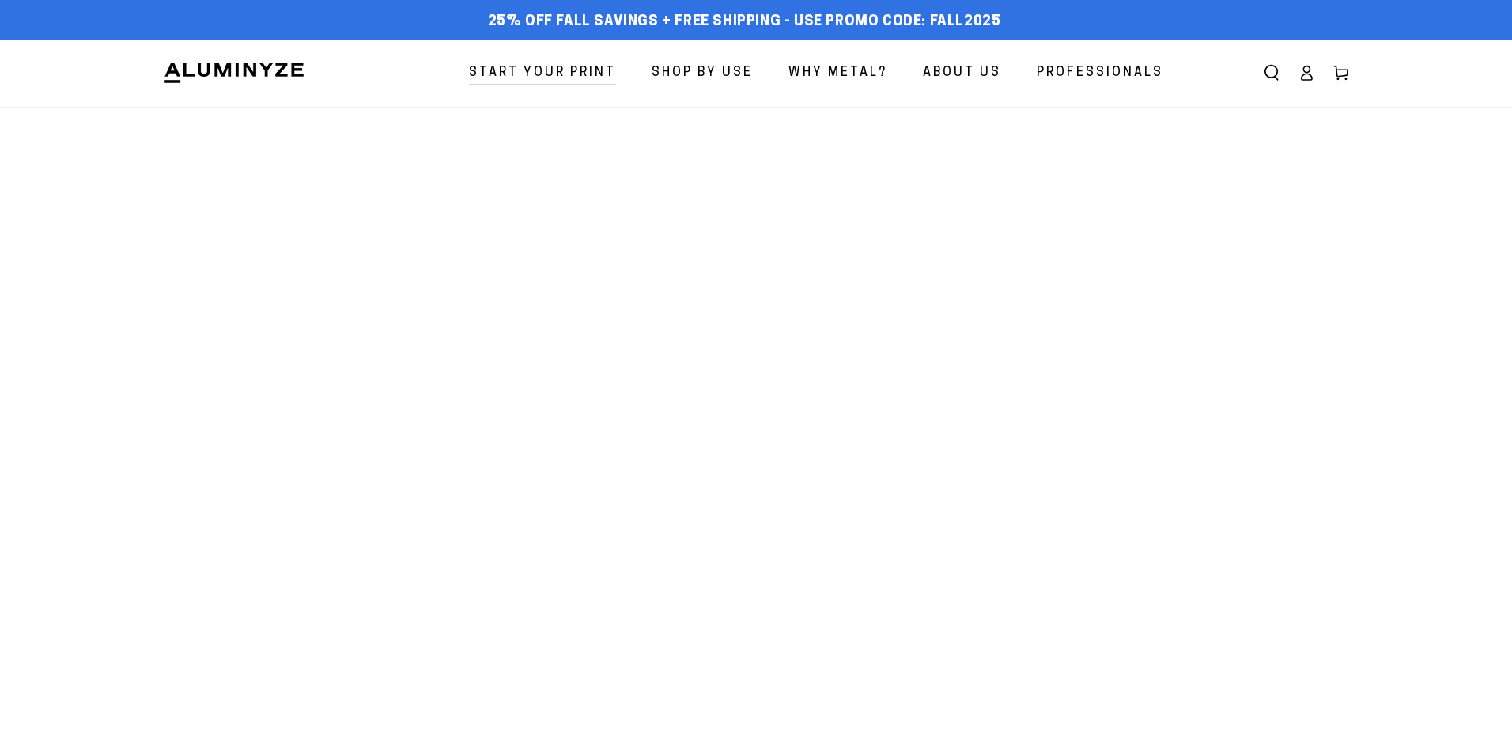  I want to click on a: Why Metal?, so click(838, 73).